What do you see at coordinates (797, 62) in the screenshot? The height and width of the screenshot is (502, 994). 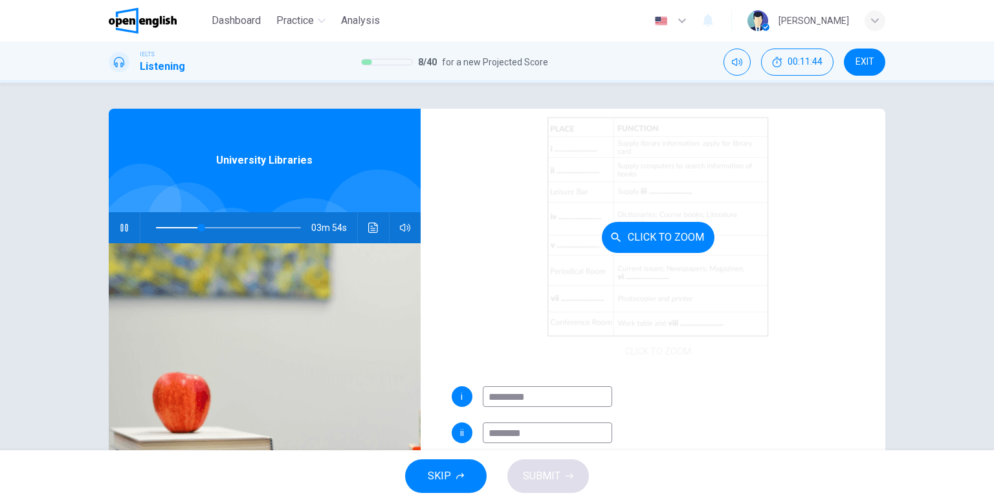 I see `div: Hide` at bounding box center [797, 62].